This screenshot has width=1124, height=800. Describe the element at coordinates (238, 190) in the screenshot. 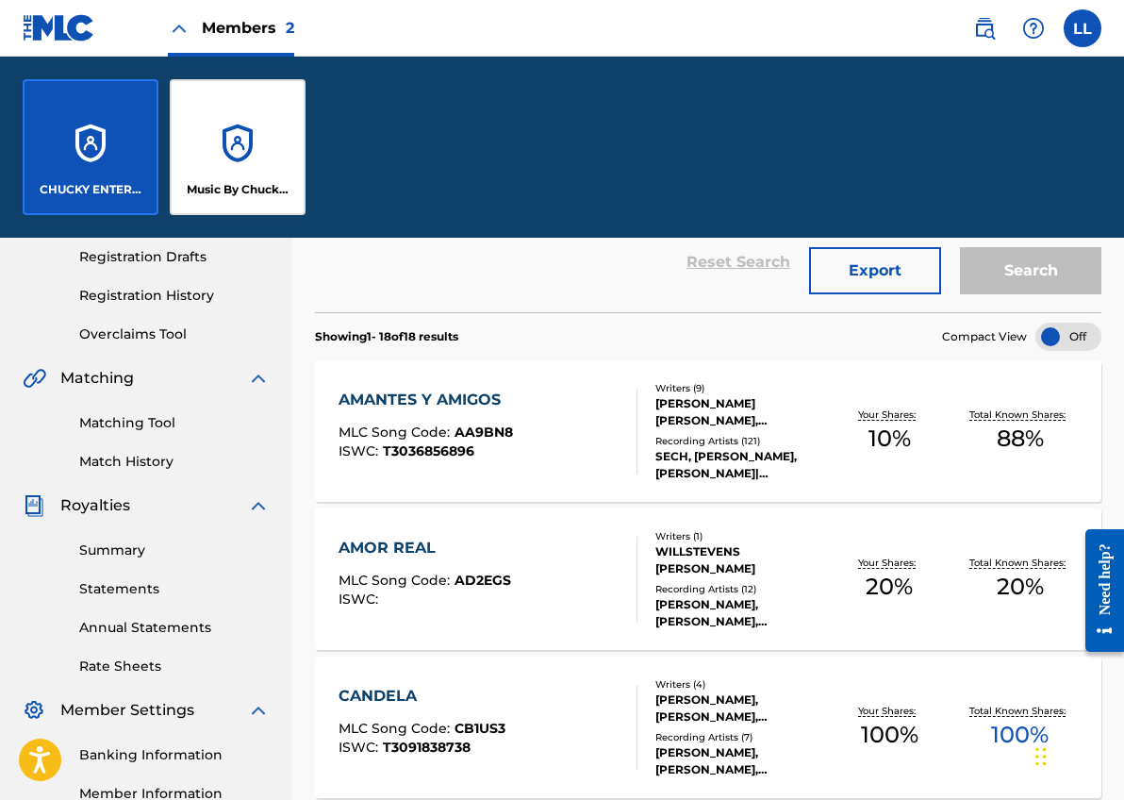

I see `p: Music By Chucky Entertainment` at that location.